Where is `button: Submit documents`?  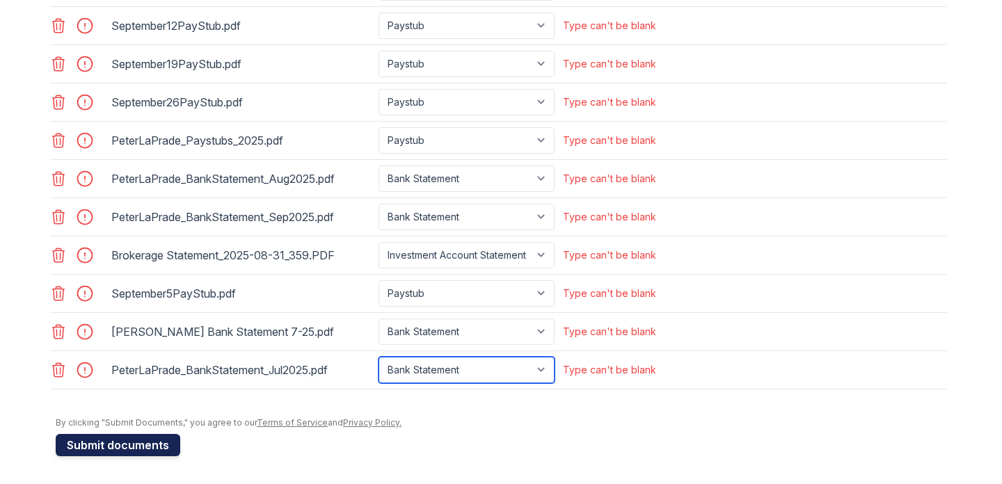
button: Submit documents is located at coordinates (118, 445).